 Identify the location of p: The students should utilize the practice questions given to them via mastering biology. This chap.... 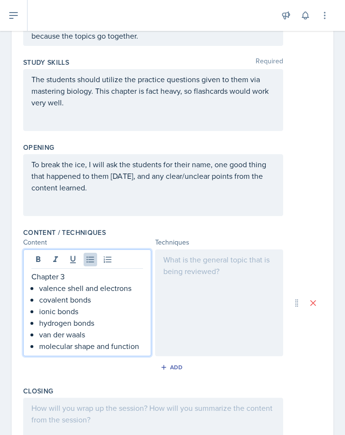
(153, 91).